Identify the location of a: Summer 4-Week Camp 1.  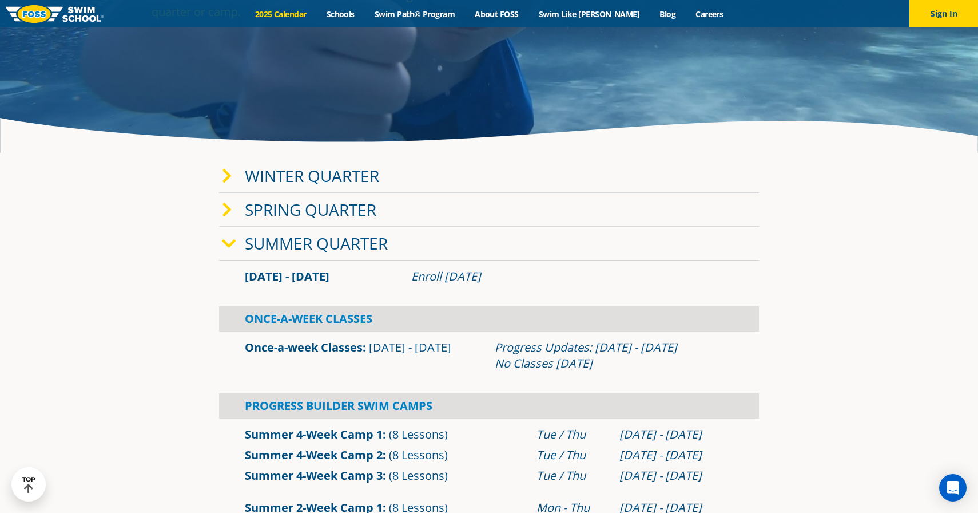
(314, 434).